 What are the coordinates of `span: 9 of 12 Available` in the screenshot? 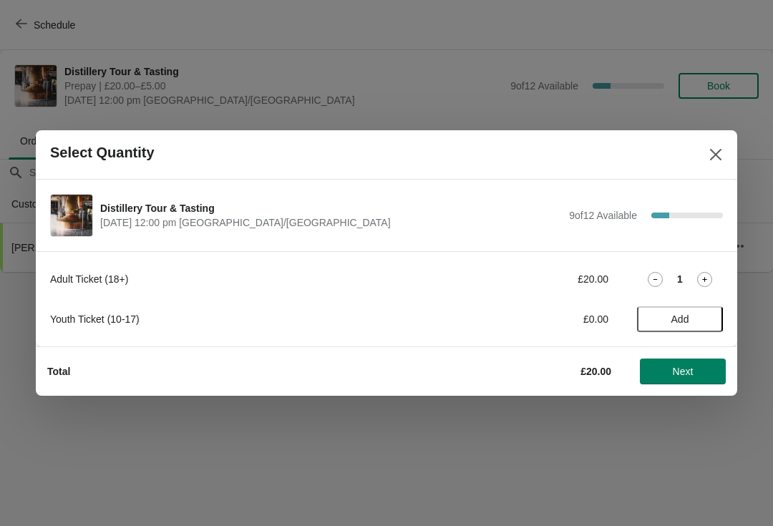 It's located at (603, 215).